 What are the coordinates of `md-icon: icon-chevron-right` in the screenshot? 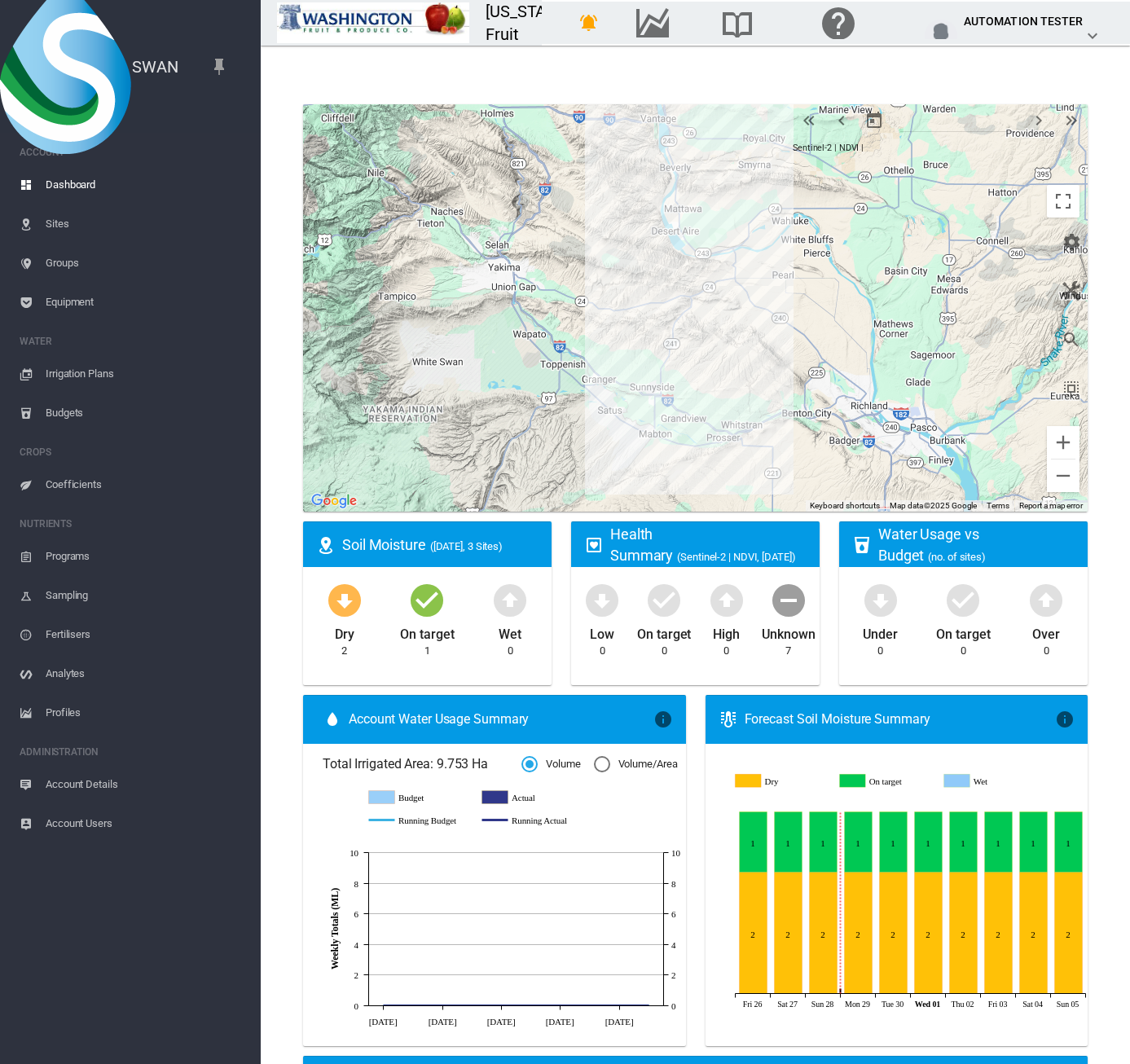 It's located at (1039, 120).